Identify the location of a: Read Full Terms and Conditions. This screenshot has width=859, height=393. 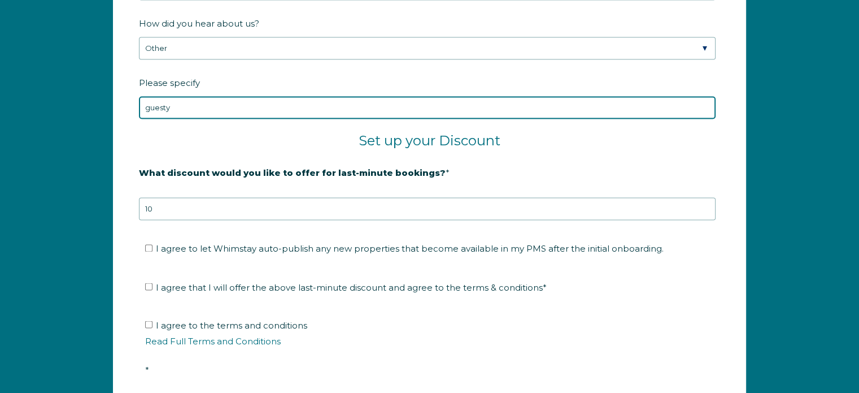
(213, 340).